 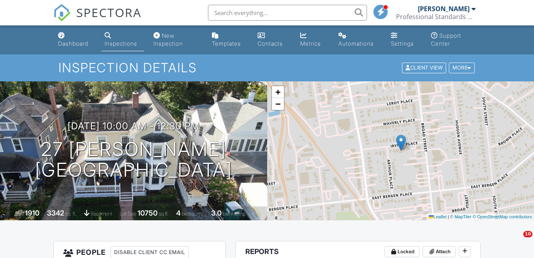 What do you see at coordinates (278, 104) in the screenshot?
I see `a: Zoom out` at bounding box center [278, 104].